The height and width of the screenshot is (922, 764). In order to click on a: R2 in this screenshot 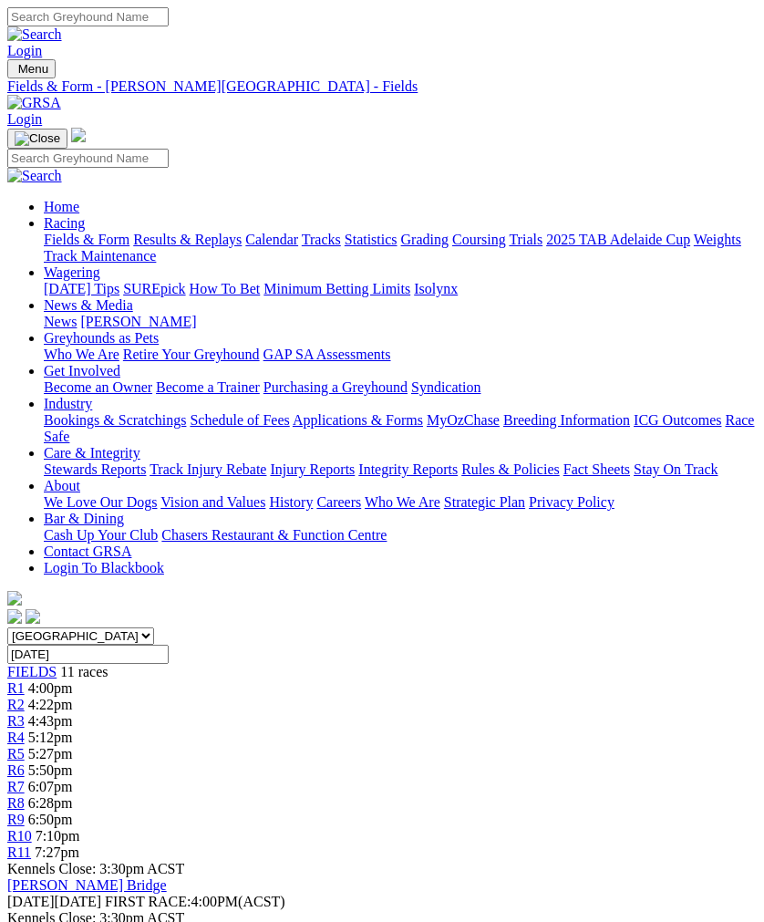, I will do `click(16, 704)`.